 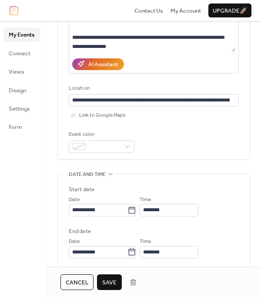 I want to click on div: Start date, so click(x=81, y=190).